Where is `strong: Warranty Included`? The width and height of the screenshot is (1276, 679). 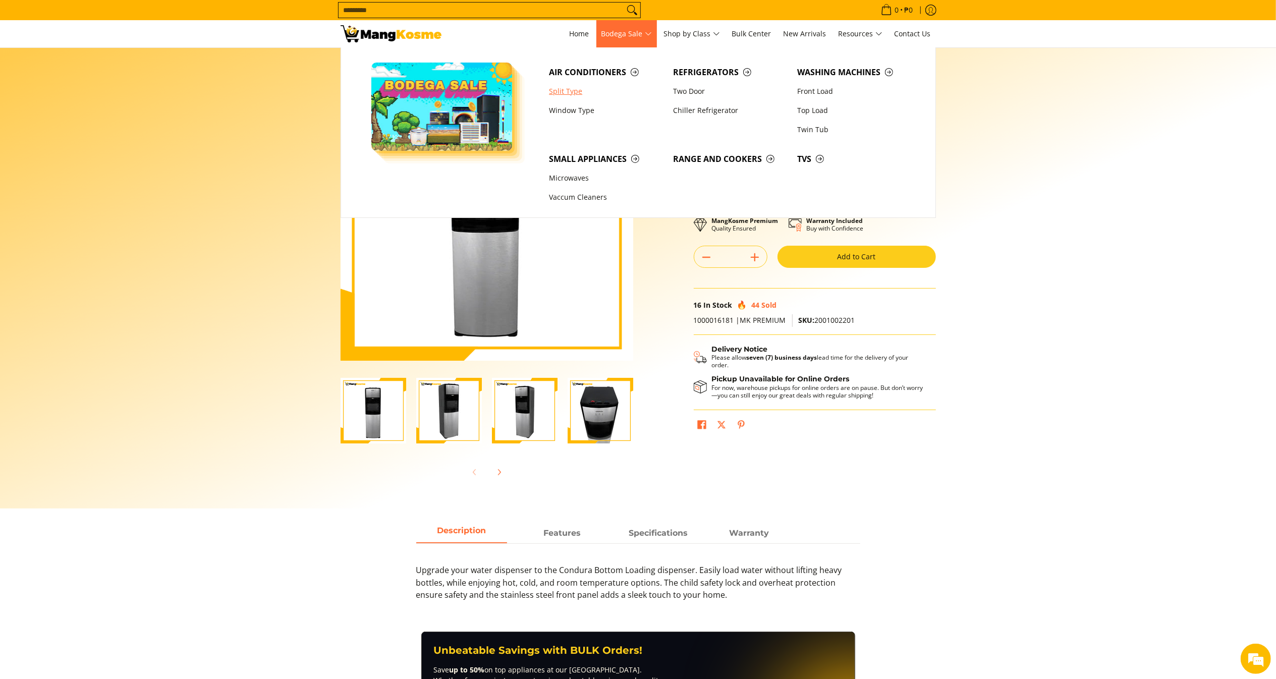
strong: Warranty Included is located at coordinates (835, 220).